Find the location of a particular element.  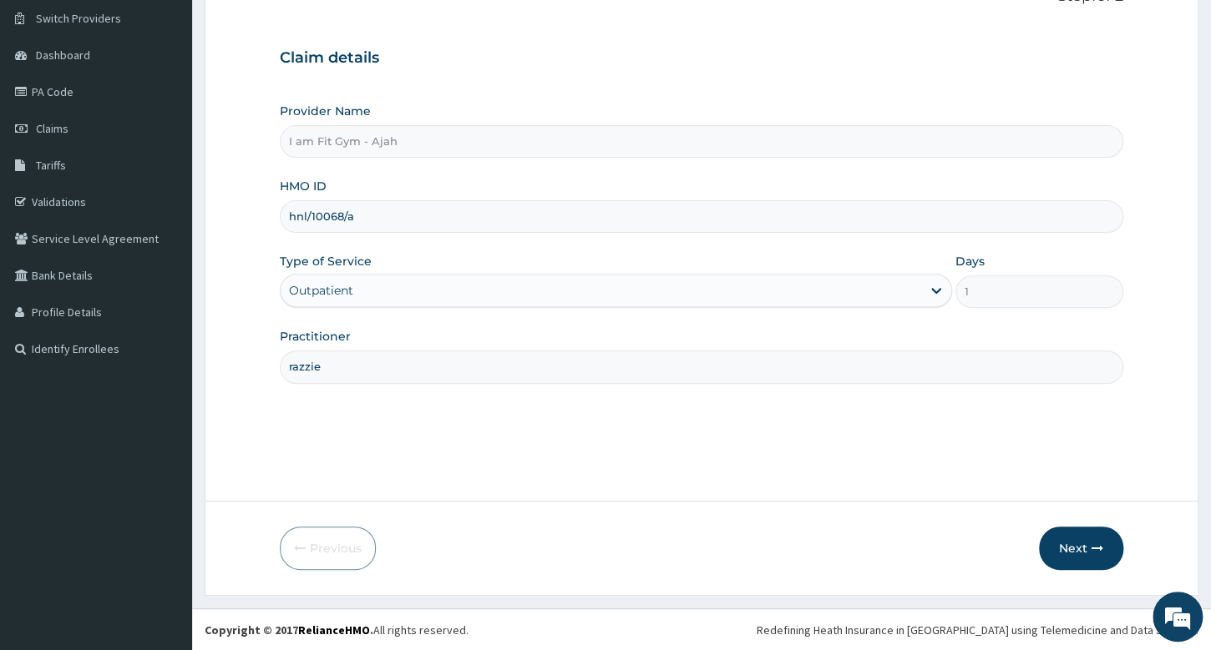

h3: Claim details is located at coordinates (701, 58).